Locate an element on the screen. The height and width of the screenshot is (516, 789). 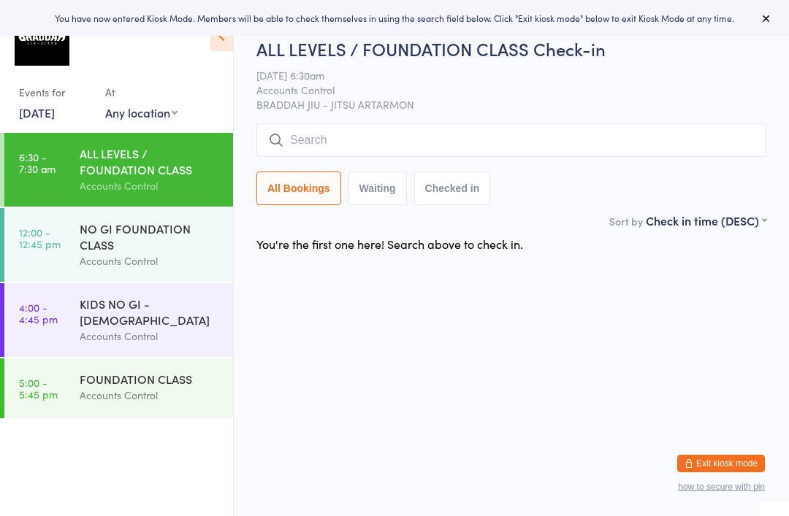
div: Events for is located at coordinates (55, 92).